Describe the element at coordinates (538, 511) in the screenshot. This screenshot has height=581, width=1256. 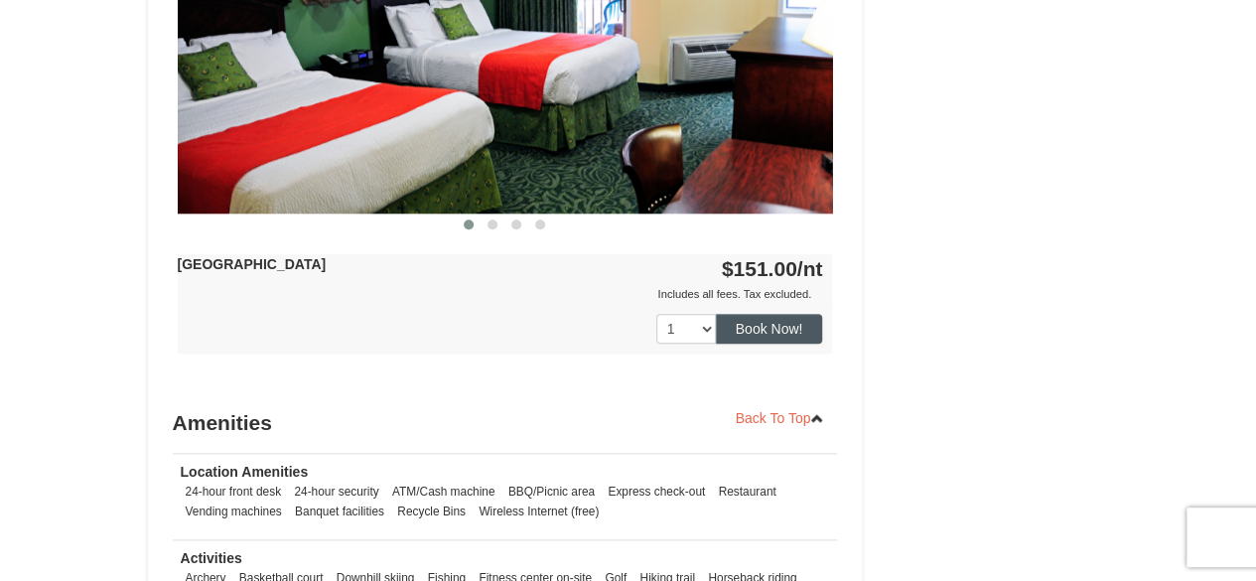
I see `li: Wireless Internet (free)` at that location.